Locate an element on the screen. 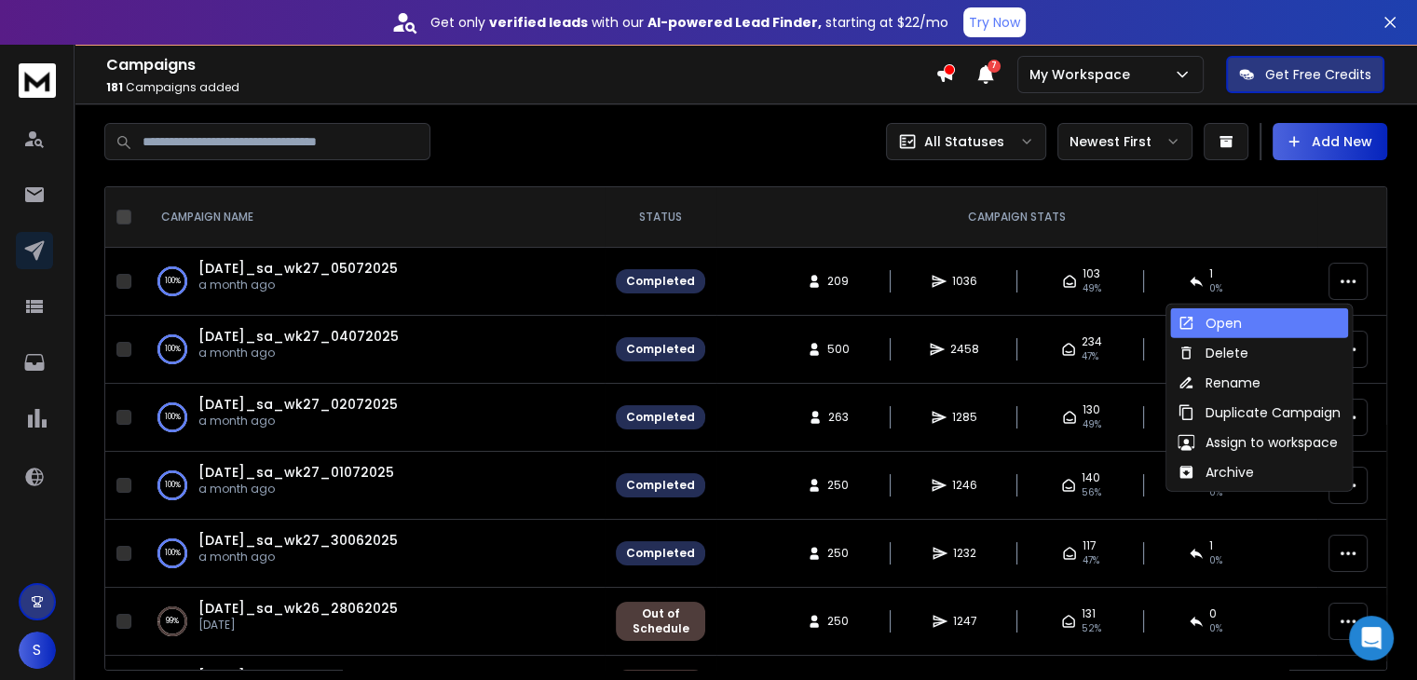 This screenshot has width=1417, height=680. p: Get only with our starting at $22/mo is located at coordinates (689, 22).